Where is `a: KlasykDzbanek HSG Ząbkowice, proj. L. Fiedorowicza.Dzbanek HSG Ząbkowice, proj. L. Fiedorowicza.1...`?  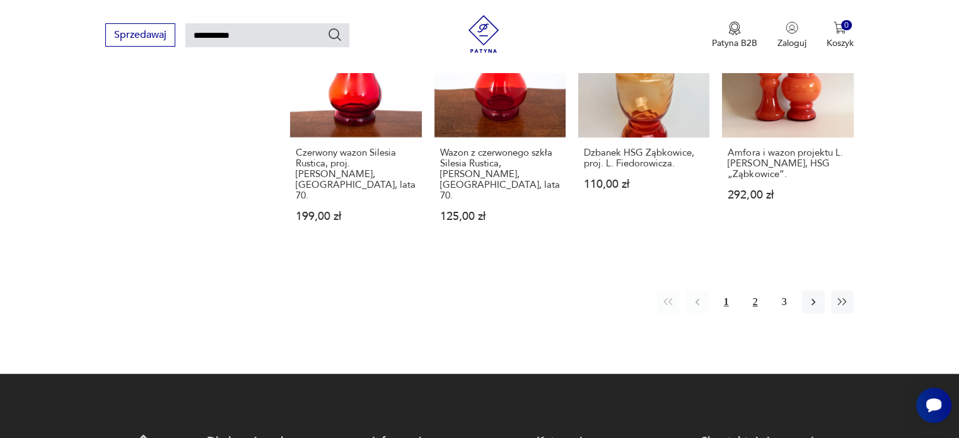
a: KlasykDzbanek HSG Ząbkowice, proj. L. Fiedorowicza.Dzbanek HSG Ząbkowice, proj. L. Fiedorowicza.1... is located at coordinates (643, 126).